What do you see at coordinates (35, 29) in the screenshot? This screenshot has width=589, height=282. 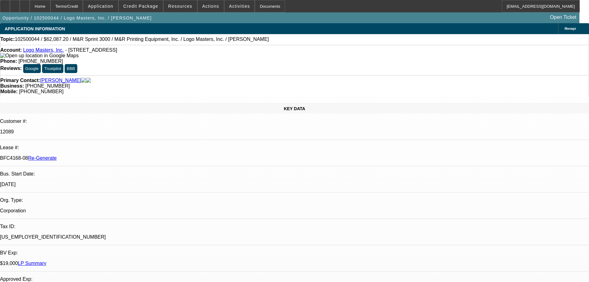 I see `span: APPLICATION INFORMATION` at bounding box center [35, 29].